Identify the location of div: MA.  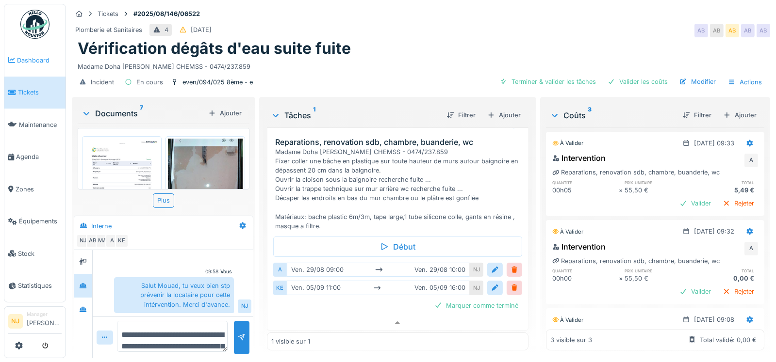
(102, 241).